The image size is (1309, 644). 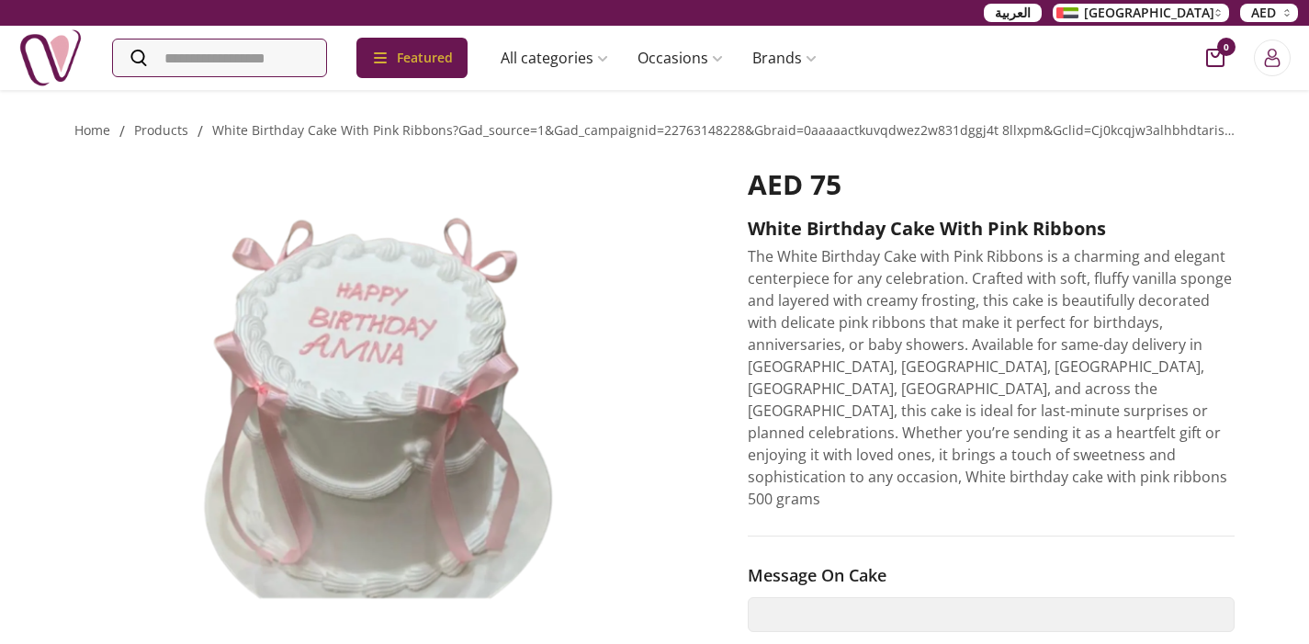 What do you see at coordinates (680, 58) in the screenshot?
I see `a: Occasions` at bounding box center [680, 58].